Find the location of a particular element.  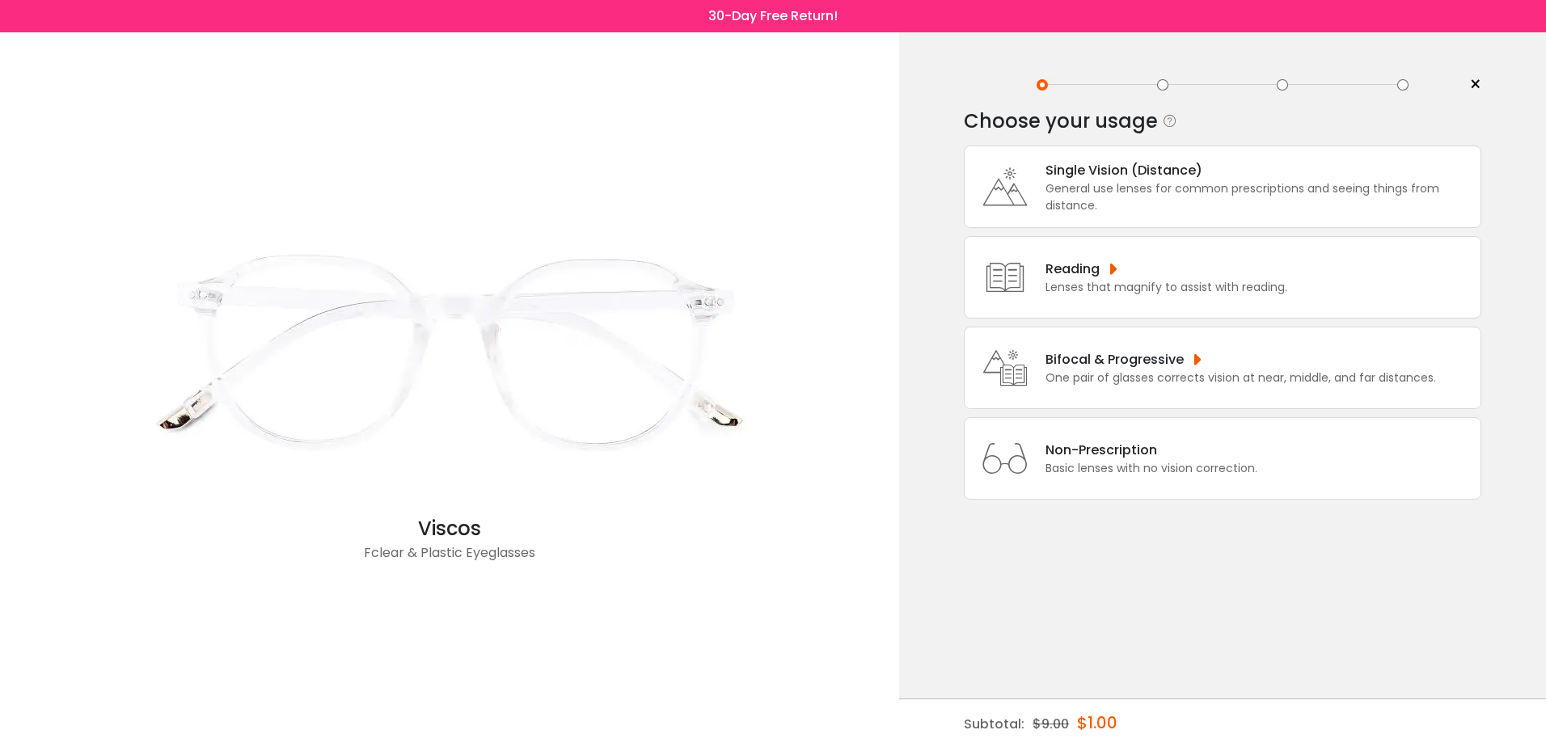

div: Single Vision (Distance) is located at coordinates (1259, 170).